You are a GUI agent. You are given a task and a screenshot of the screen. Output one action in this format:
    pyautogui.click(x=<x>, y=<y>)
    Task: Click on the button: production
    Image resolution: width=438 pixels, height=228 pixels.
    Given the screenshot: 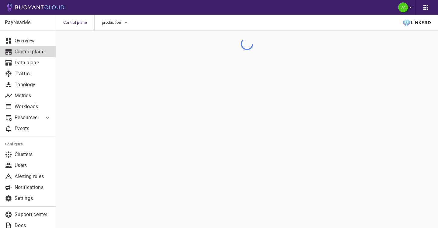 What is the action you would take?
    pyautogui.click(x=116, y=23)
    